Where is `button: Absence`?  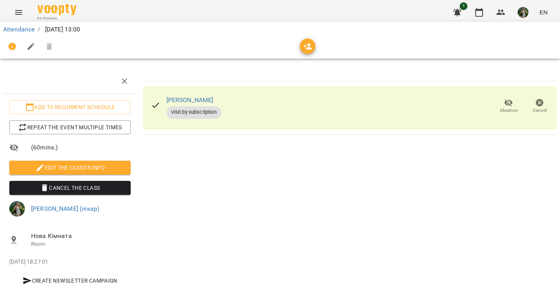 button: Absence is located at coordinates (508, 107).